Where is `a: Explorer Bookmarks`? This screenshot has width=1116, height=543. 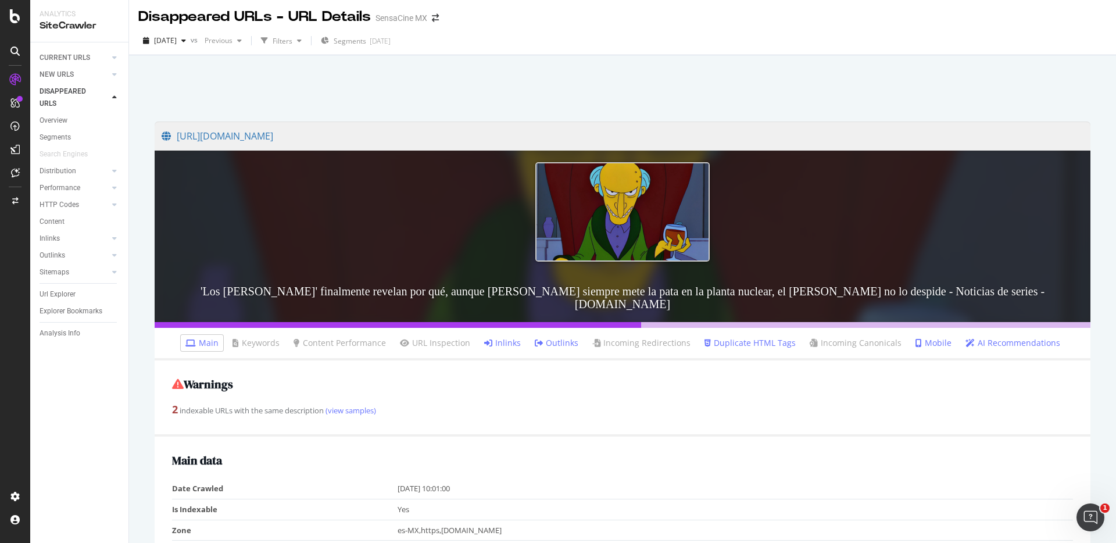
a: Explorer Bookmarks is located at coordinates (80, 311).